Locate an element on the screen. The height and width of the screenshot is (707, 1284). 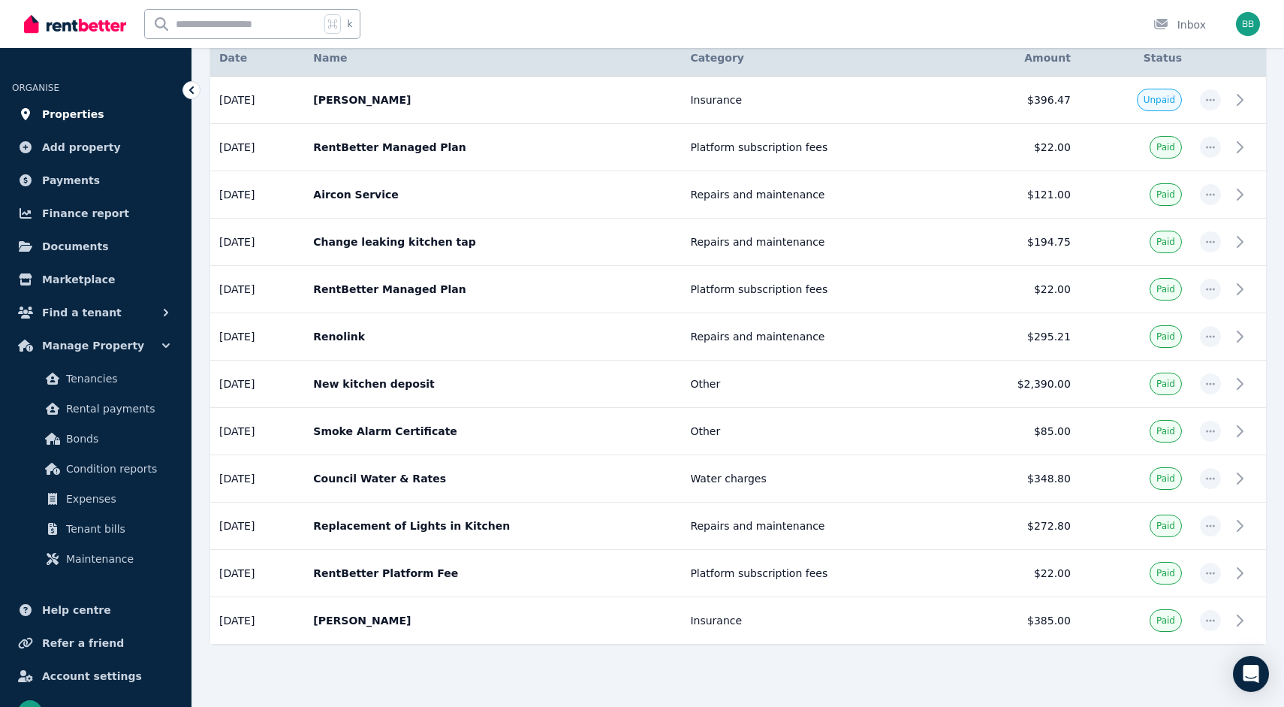
span: Account settings is located at coordinates (92, 676).